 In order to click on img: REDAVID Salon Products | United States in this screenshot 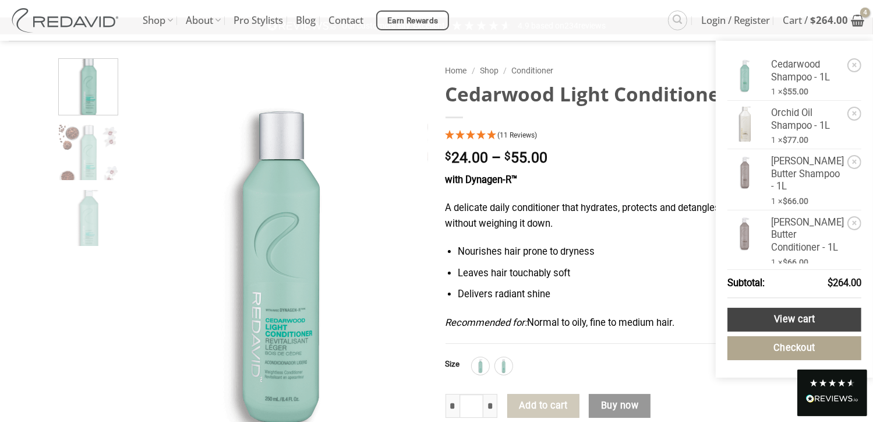, I will do `click(67, 20)`.